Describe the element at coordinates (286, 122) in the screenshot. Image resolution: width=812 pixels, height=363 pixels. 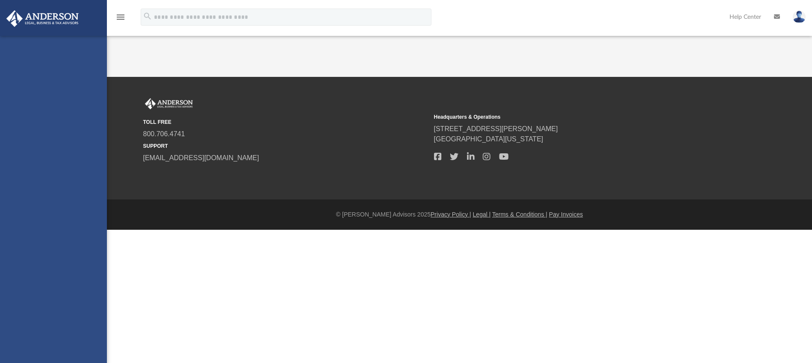
I see `small: TOLL FREE` at that location.